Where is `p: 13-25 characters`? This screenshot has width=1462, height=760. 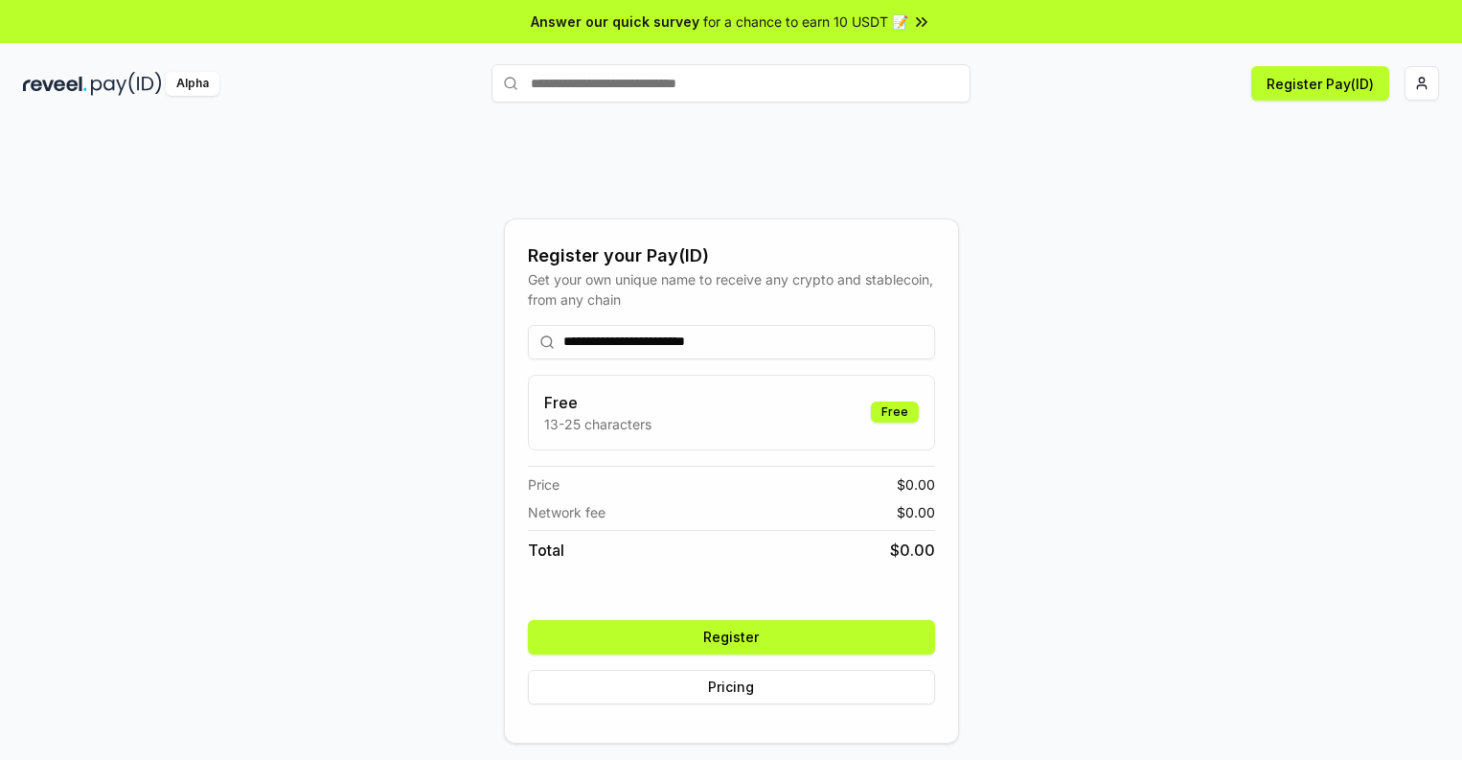 p: 13-25 characters is located at coordinates (598, 423).